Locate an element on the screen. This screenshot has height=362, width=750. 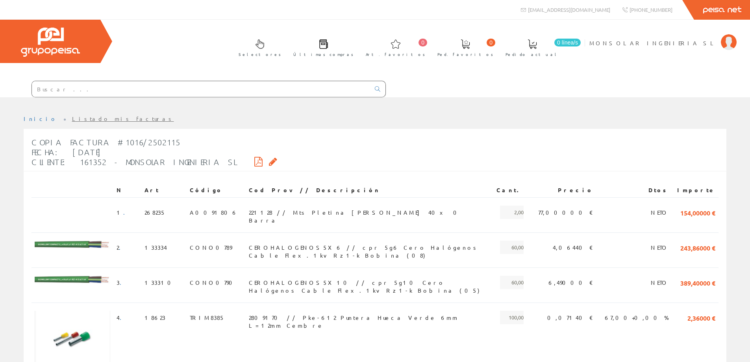
span: CEROHALOGENOS5X6 // cpr 5g6 Cero Halógenos Cable Flex.1kv Rz1-k Bobina (08) is located at coordinates (369, 247).